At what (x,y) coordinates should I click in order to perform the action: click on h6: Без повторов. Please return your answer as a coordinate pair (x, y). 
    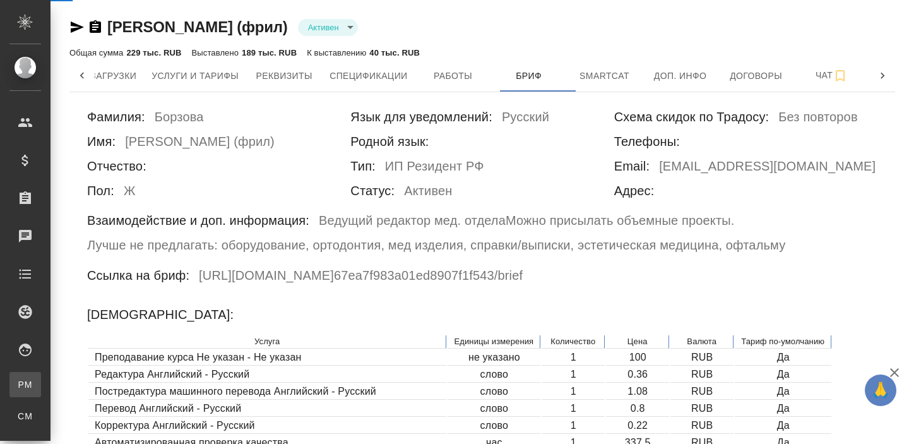
    Looking at the image, I should click on (817, 119).